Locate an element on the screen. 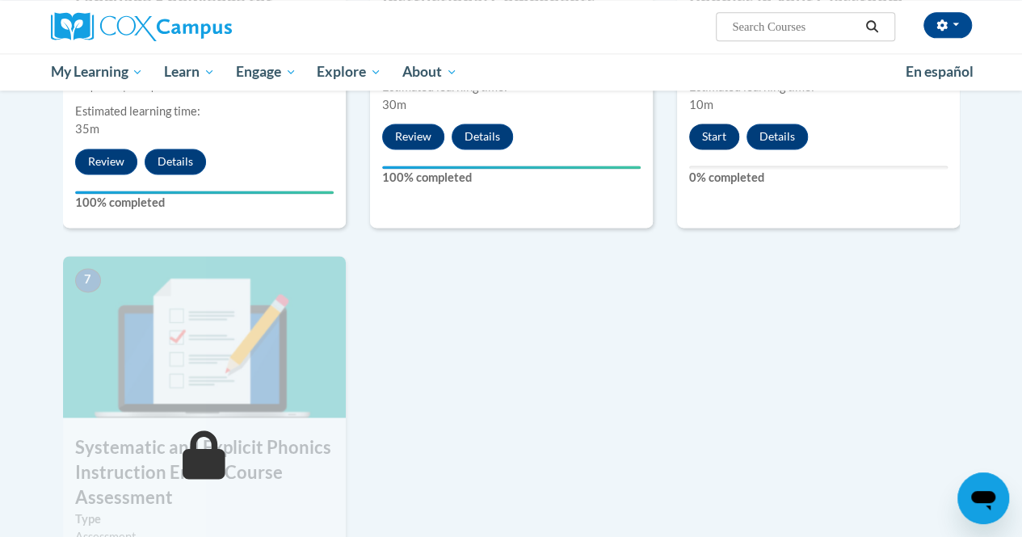  a: Engage is located at coordinates (266, 72).